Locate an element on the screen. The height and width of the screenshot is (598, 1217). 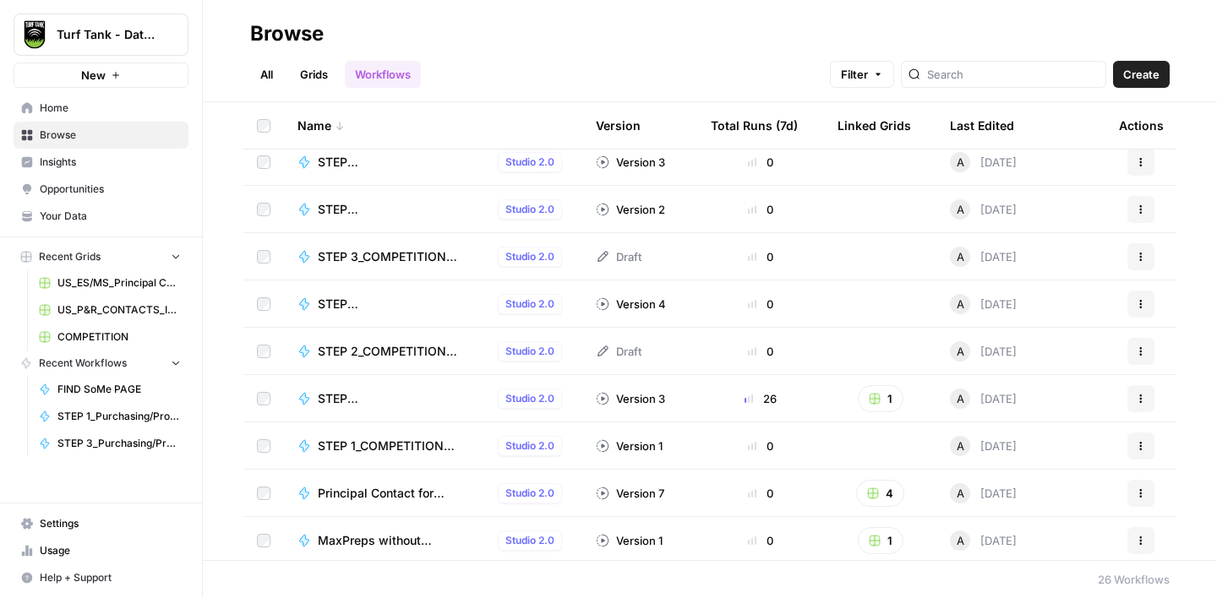
span: MaxPreps without check_Sports Type_US_HS is located at coordinates (404, 541).